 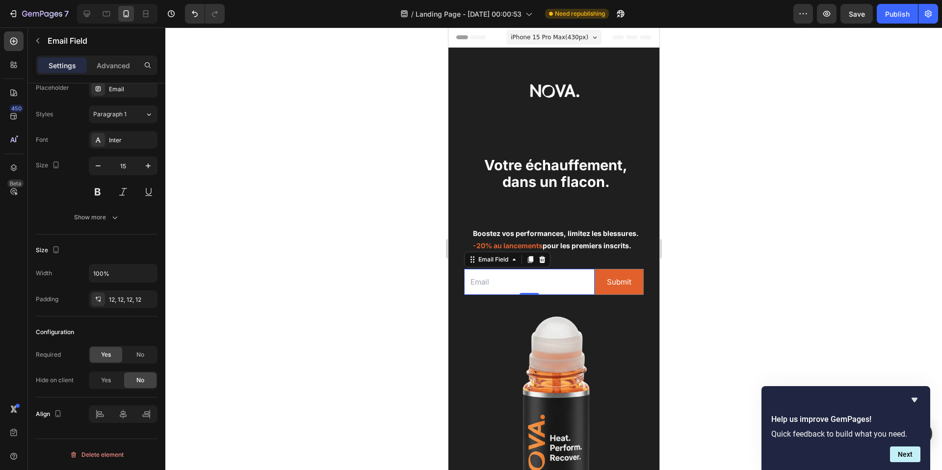 I want to click on p: Settings, so click(x=62, y=65).